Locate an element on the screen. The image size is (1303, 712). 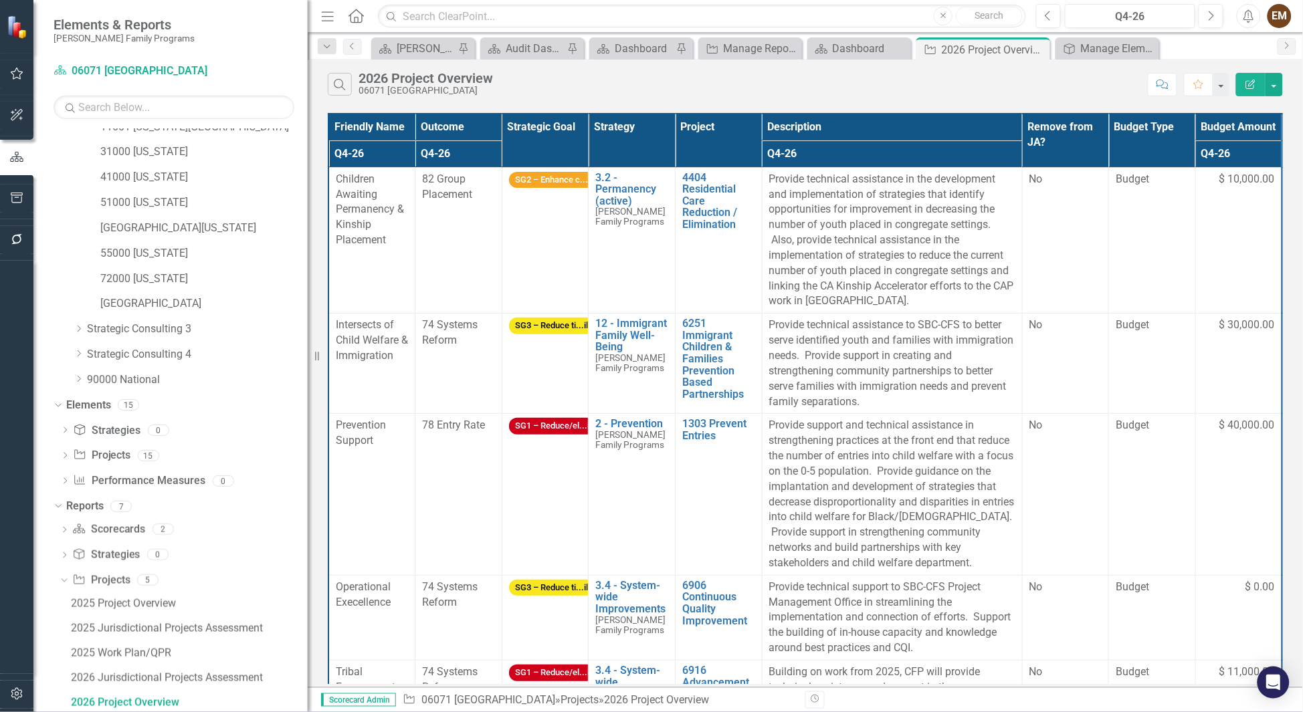
a: Performance Measures is located at coordinates (139, 481).